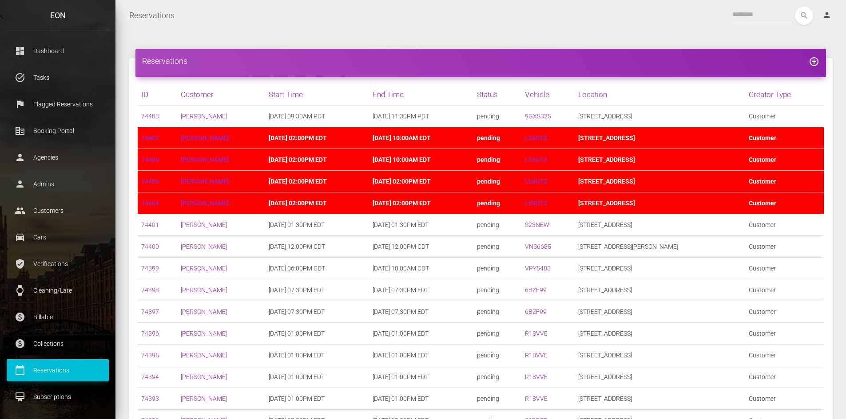 This screenshot has width=846, height=419. I want to click on th: Creator Type, so click(784, 95).